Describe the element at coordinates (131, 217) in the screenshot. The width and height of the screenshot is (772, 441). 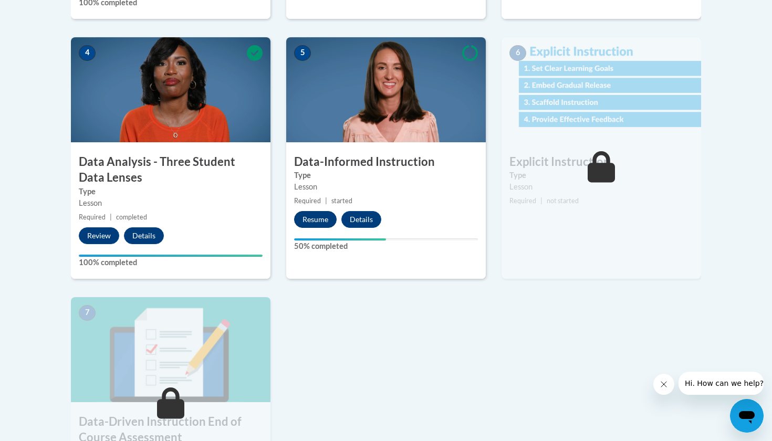
I see `span: completed` at that location.